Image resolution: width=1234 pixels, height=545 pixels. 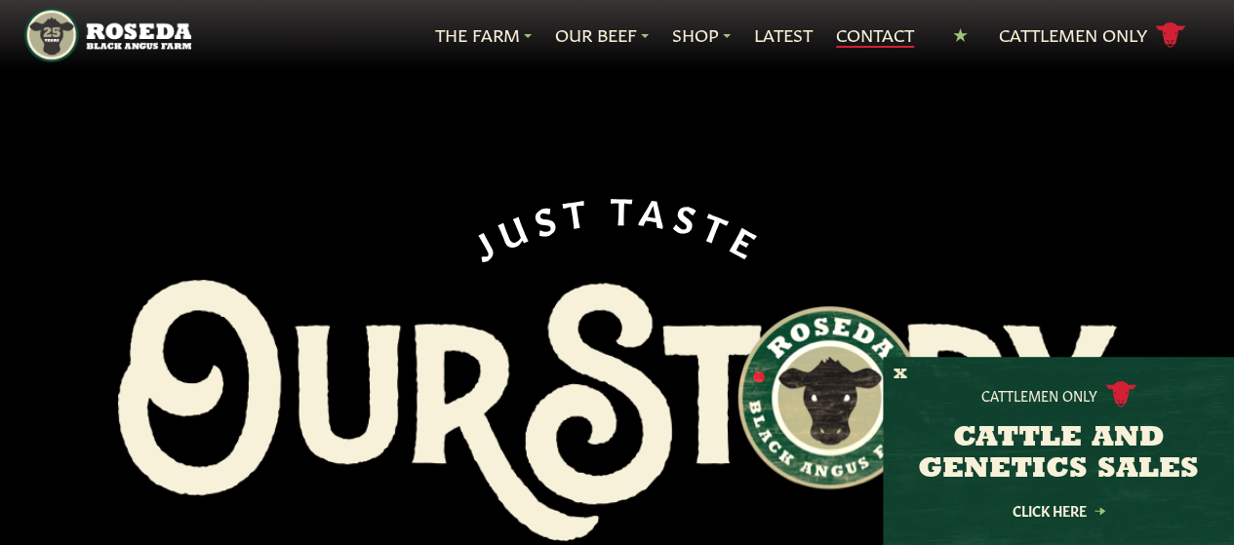 What do you see at coordinates (783, 35) in the screenshot?
I see `a: Latest` at bounding box center [783, 35].